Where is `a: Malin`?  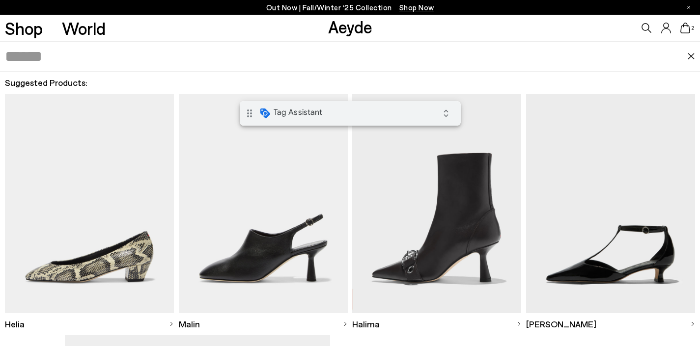 a: Malin is located at coordinates (263, 324).